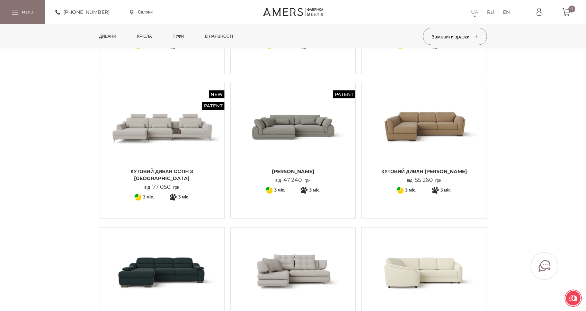 Image resolution: width=586 pixels, height=311 pixels. I want to click on span: 55 260, so click(424, 180).